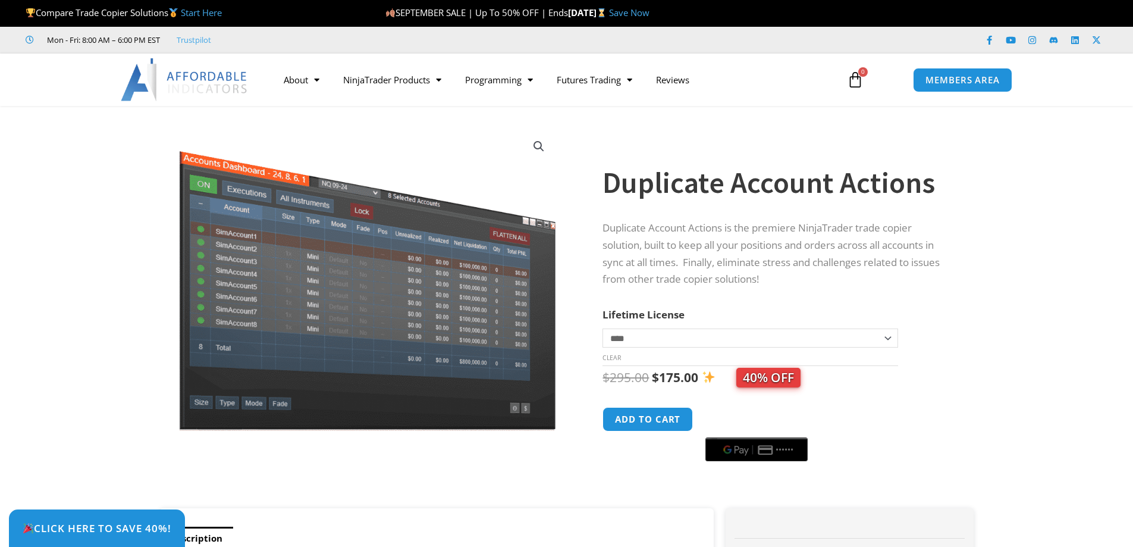  I want to click on a: Clear options, so click(611, 357).